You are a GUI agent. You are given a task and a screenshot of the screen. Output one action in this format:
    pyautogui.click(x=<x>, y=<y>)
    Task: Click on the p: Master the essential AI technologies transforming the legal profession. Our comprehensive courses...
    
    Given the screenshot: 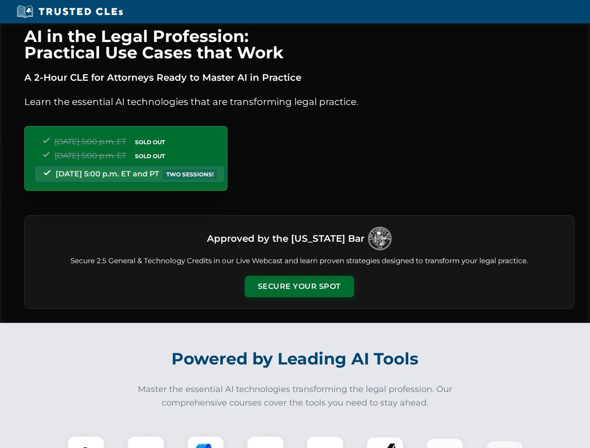 What is the action you would take?
    pyautogui.click(x=295, y=397)
    